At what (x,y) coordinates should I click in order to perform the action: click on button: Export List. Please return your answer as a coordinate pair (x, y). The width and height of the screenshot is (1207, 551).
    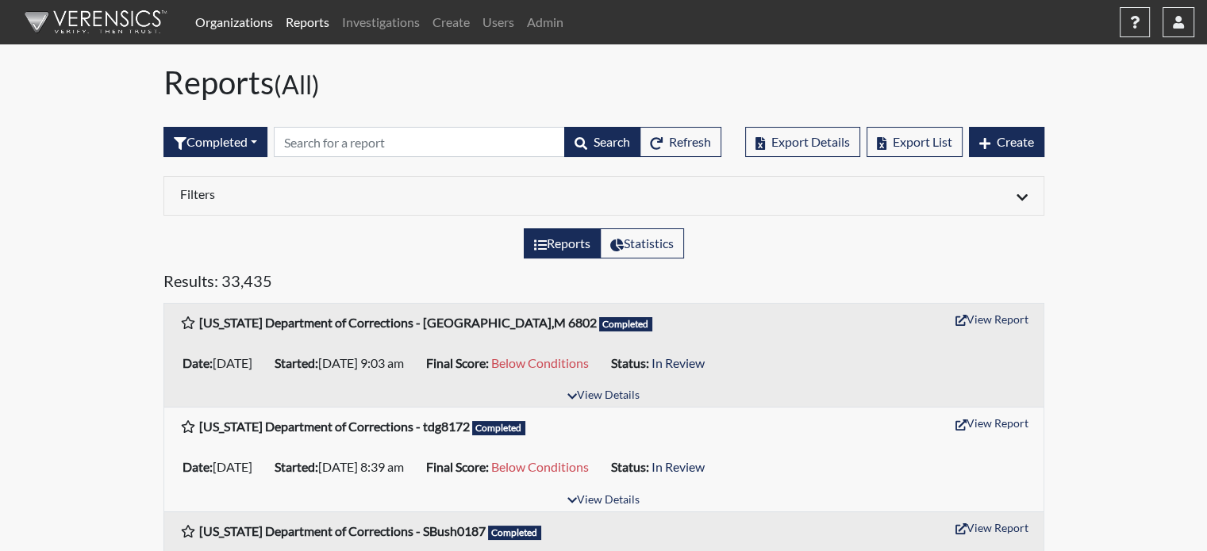
    Looking at the image, I should click on (914, 142).